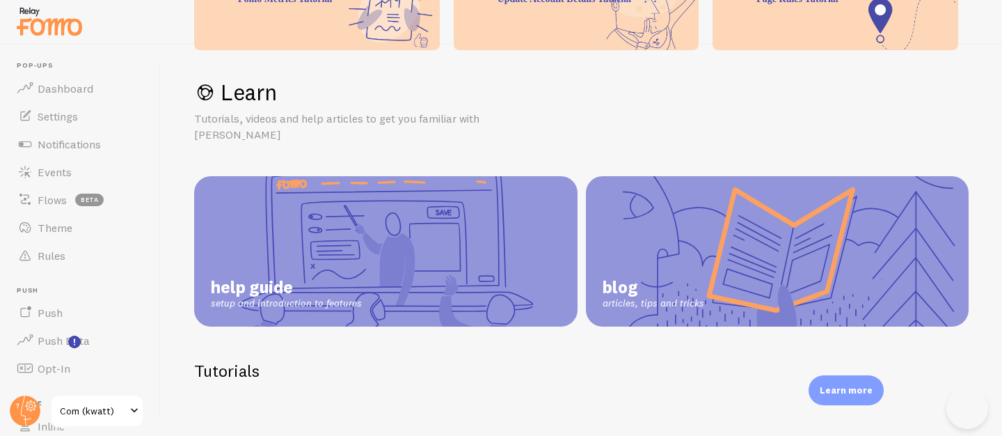 Image resolution: width=1002 pixels, height=436 pixels. I want to click on span: Pop-ups, so click(84, 65).